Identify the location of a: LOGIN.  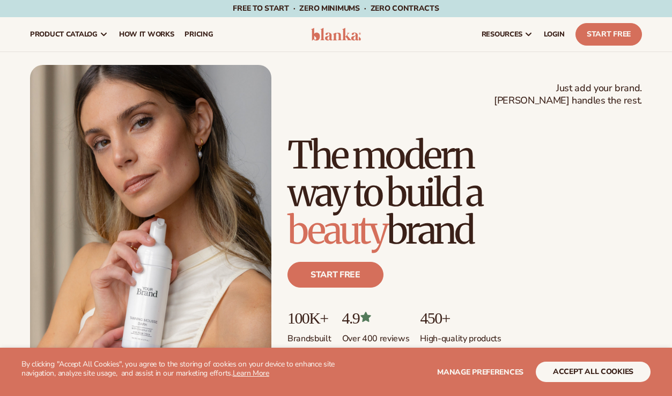
(554, 34).